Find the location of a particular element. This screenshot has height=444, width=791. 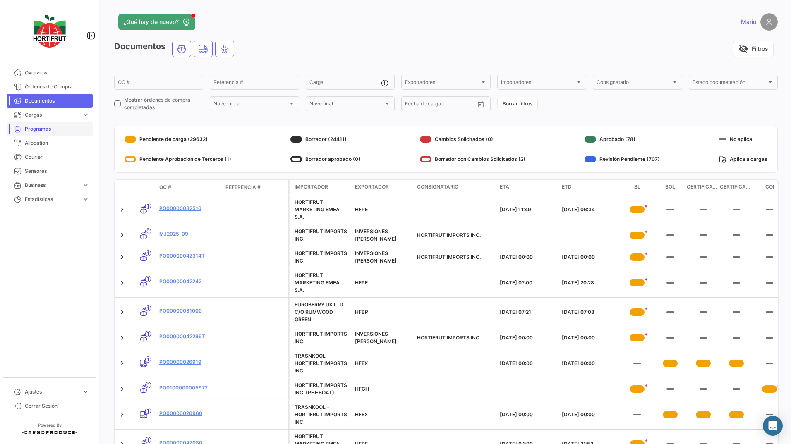

span: BOL is located at coordinates (670, 187).